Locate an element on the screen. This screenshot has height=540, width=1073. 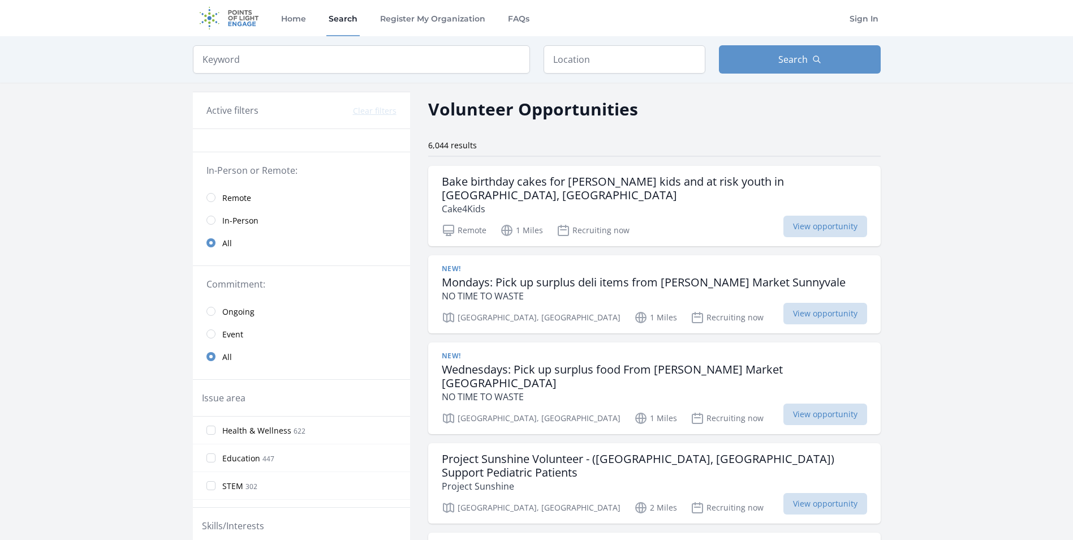
legend: In-Person or Remote: is located at coordinates (301, 170).